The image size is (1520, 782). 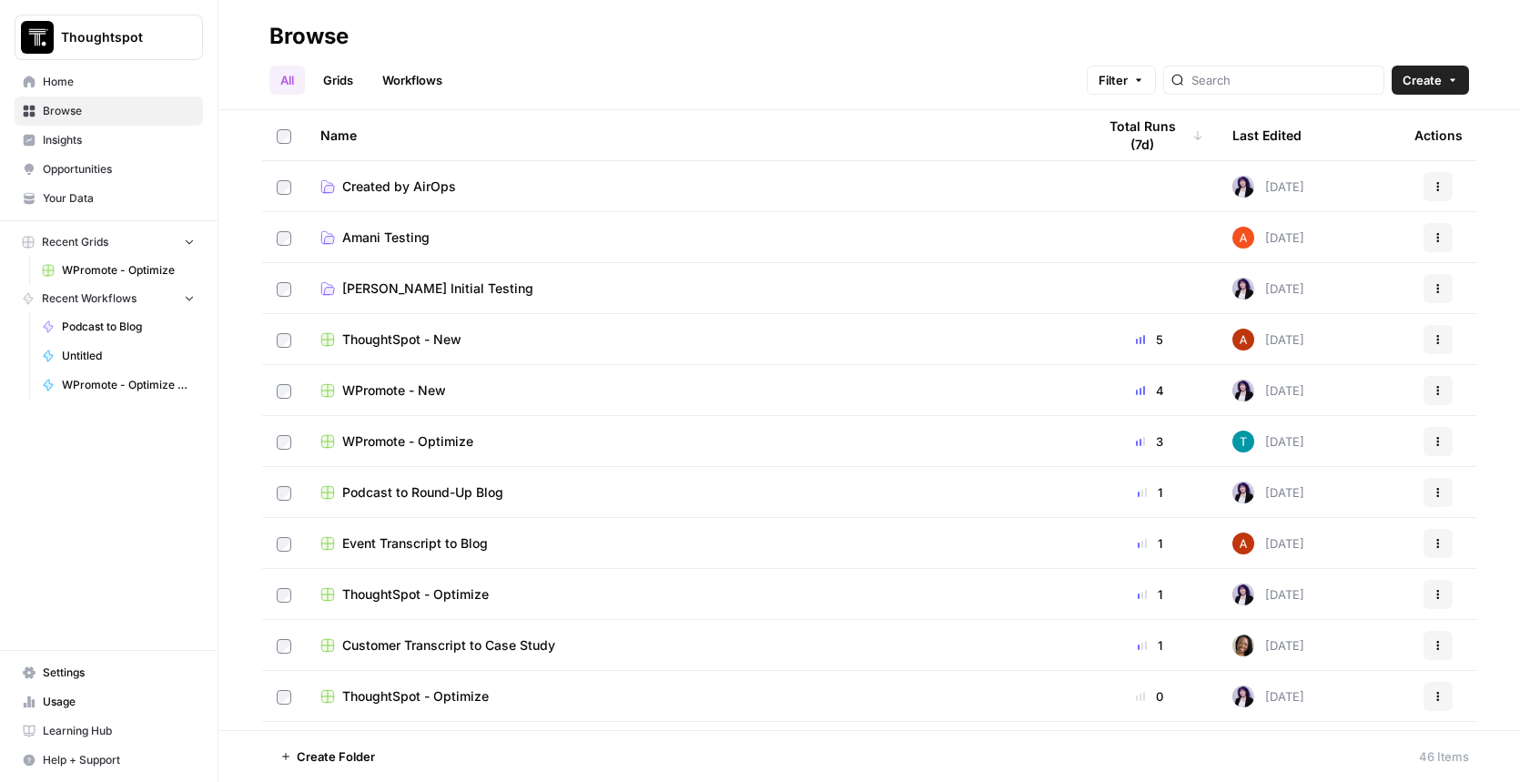 What do you see at coordinates (693, 492) in the screenshot?
I see `a: Podcast to Round-Up Blog` at bounding box center [693, 492].